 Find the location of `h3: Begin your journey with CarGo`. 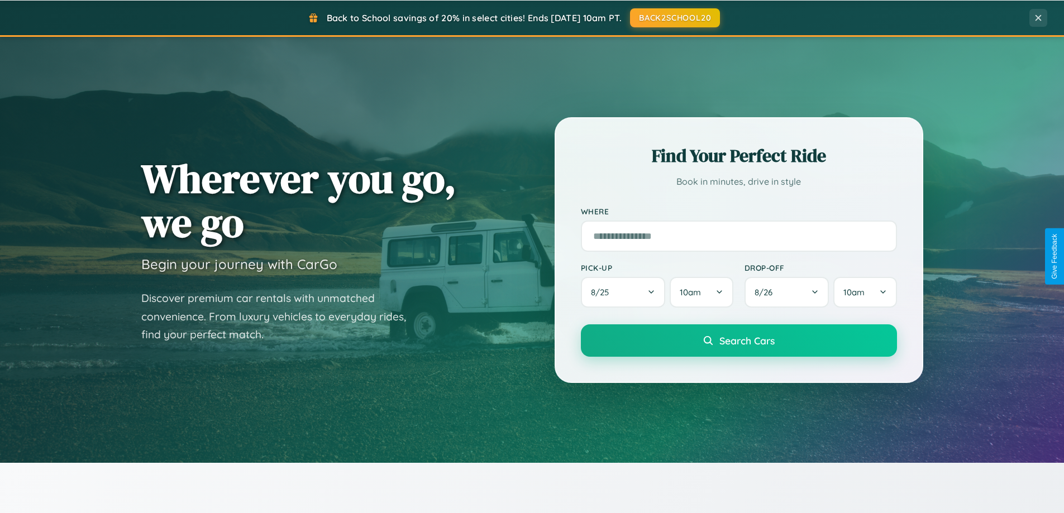

h3: Begin your journey with CarGo is located at coordinates (239, 264).